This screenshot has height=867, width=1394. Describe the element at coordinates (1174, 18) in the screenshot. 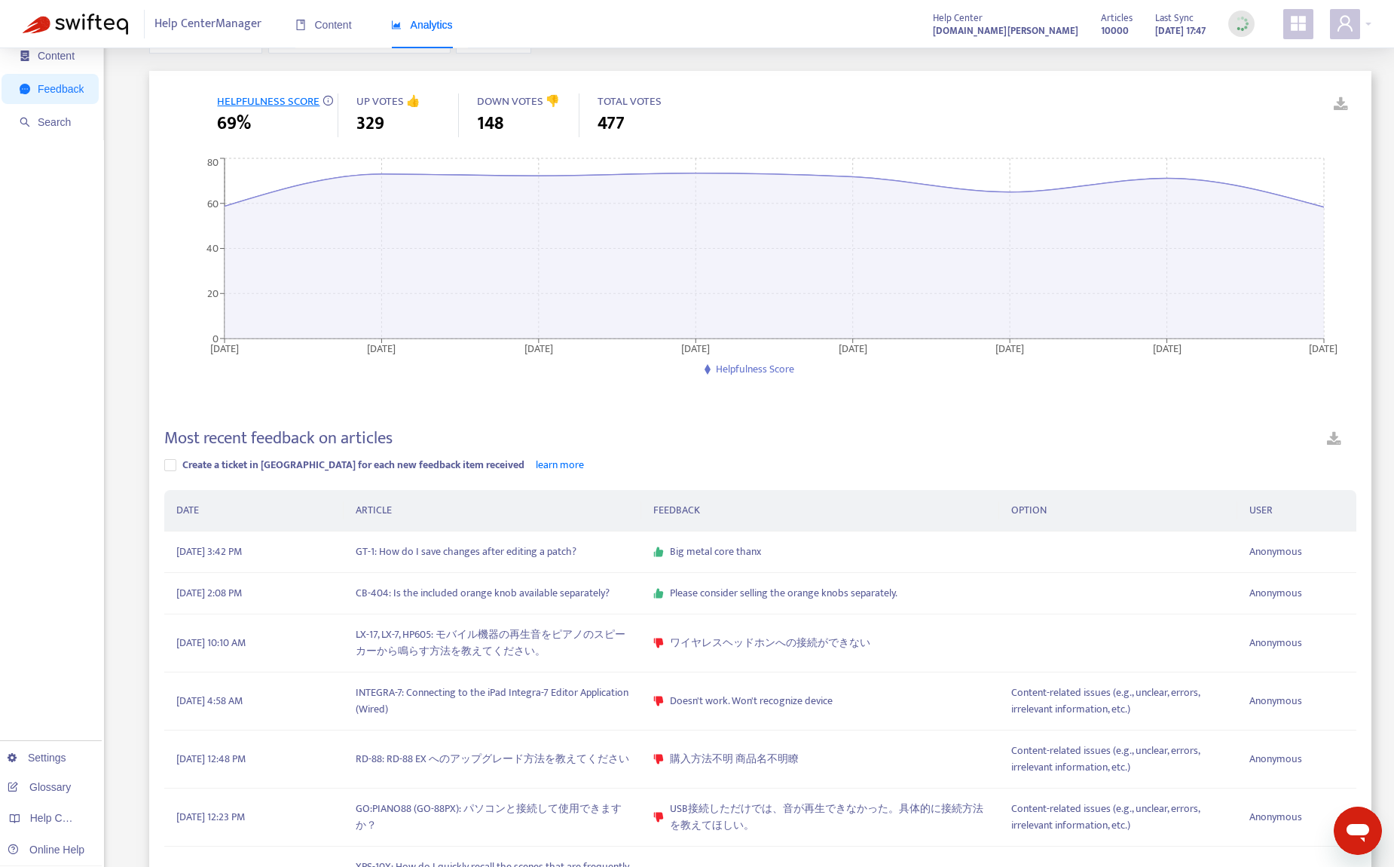

I see `span: Last Sync` at that location.